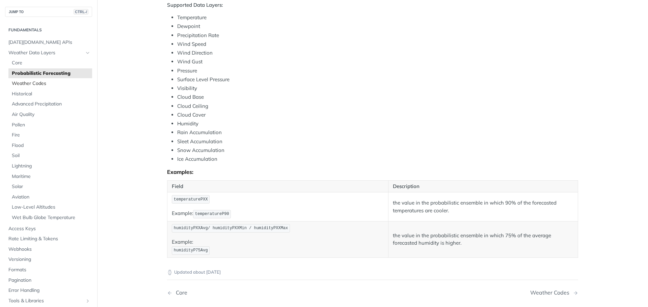 This screenshot has width=648, height=307. What do you see at coordinates (49, 229) in the screenshot?
I see `a: Access Keys` at bounding box center [49, 229].